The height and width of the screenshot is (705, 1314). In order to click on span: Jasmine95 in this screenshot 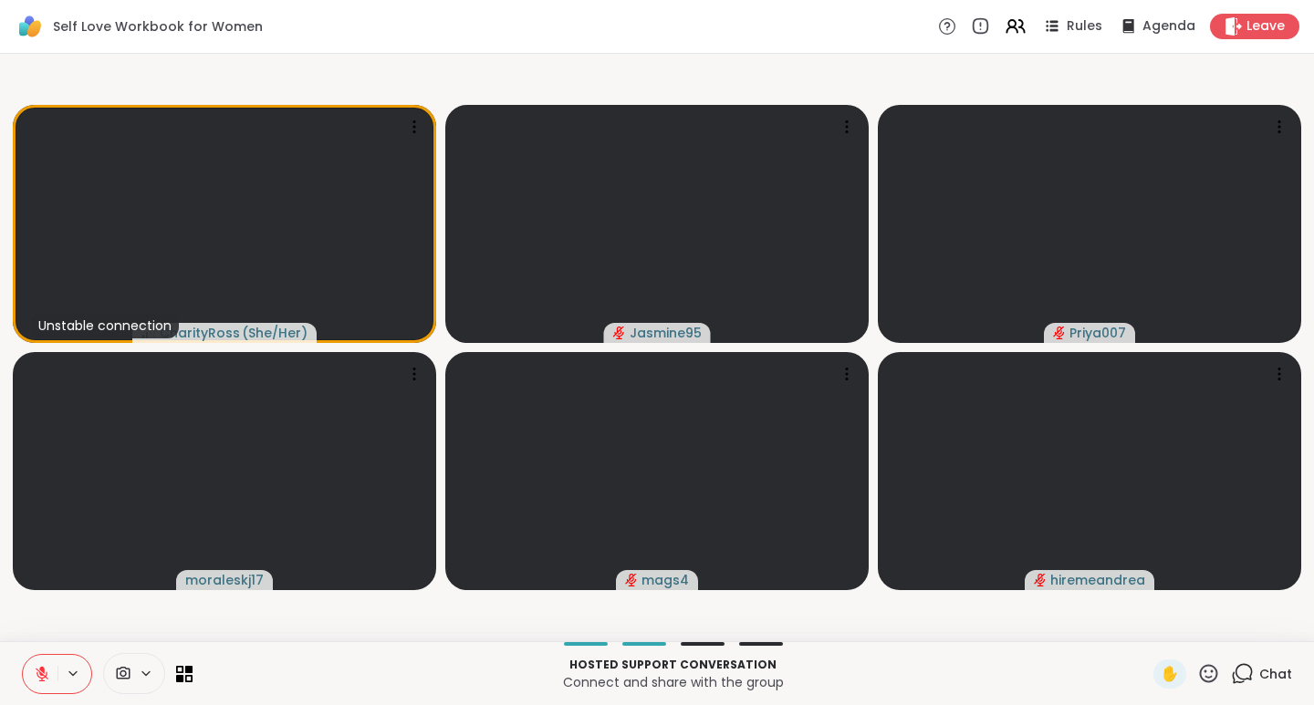, I will do `click(665, 333)`.